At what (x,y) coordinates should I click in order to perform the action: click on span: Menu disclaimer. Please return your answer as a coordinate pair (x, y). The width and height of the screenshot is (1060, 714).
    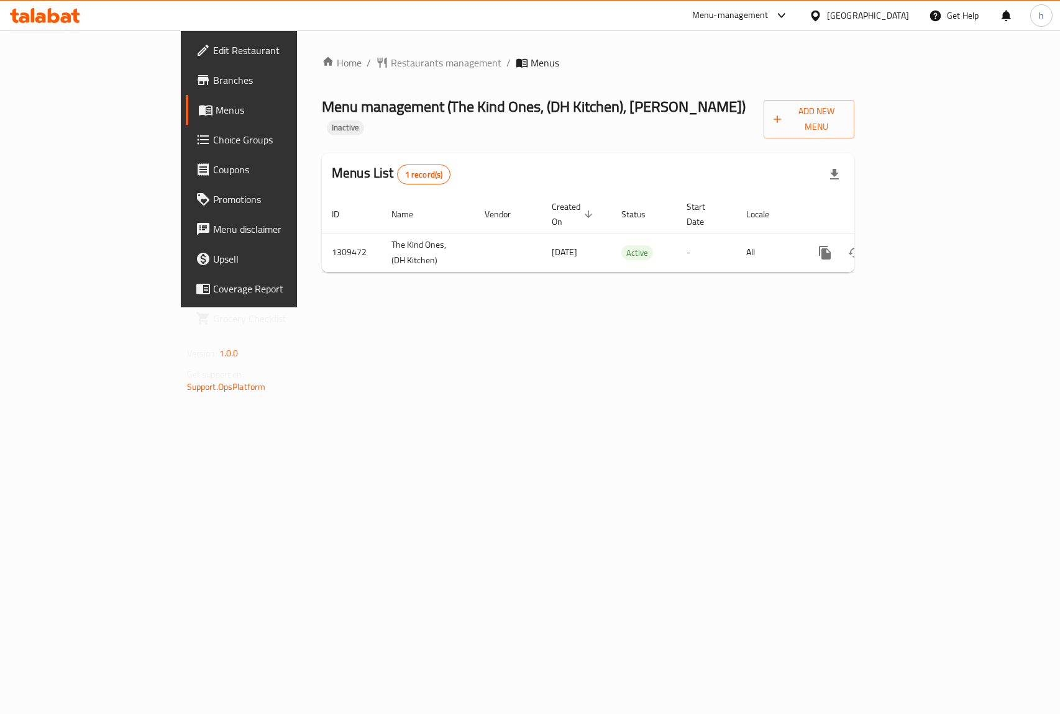
    Looking at the image, I should click on (280, 229).